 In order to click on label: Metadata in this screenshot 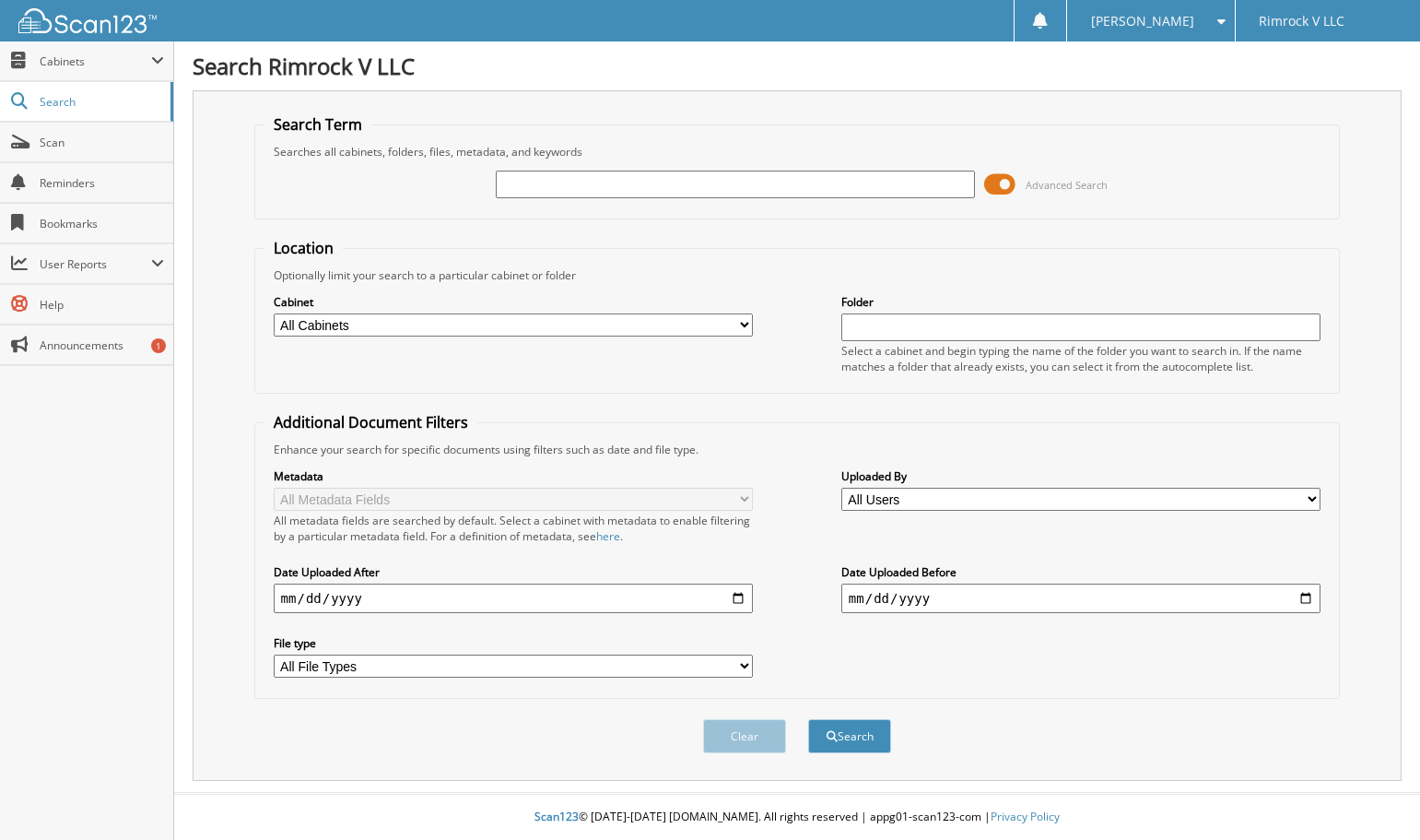, I will do `click(513, 476)`.